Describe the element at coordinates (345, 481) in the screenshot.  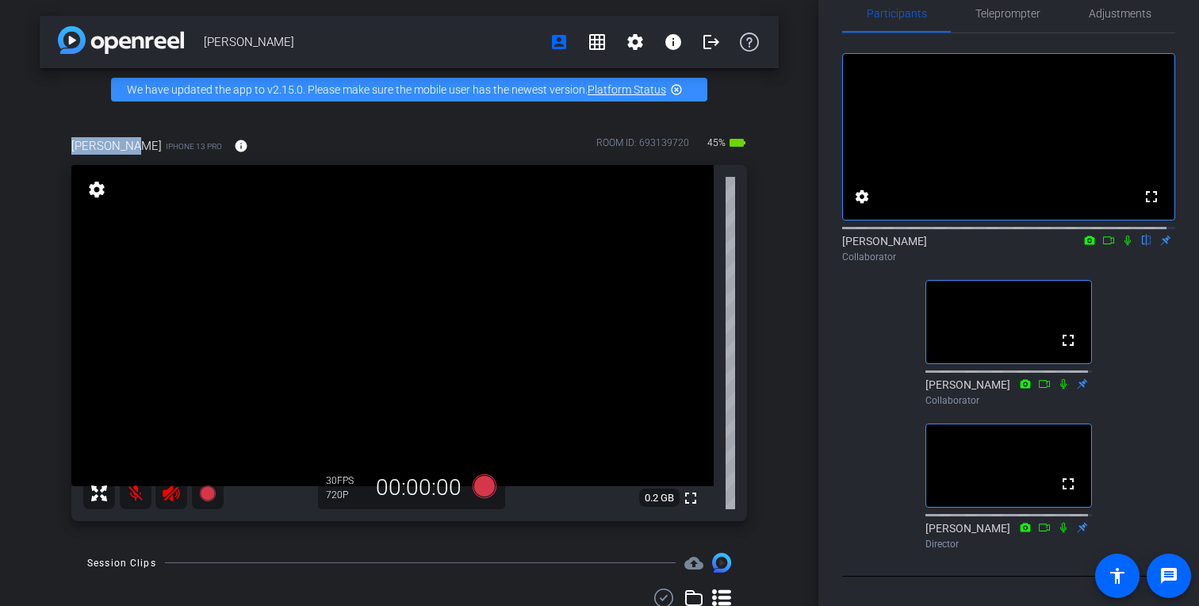
I see `span: FPS` at that location.